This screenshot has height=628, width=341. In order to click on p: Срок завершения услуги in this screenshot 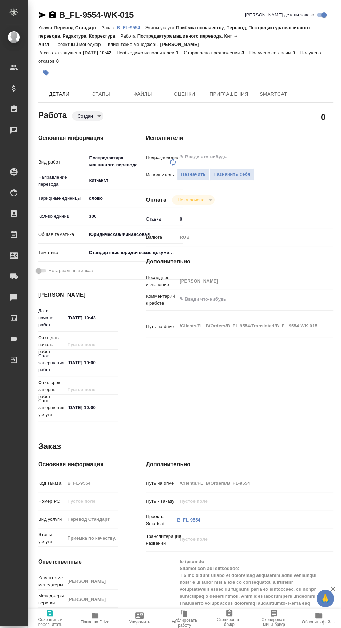, I will do `click(51, 408)`.